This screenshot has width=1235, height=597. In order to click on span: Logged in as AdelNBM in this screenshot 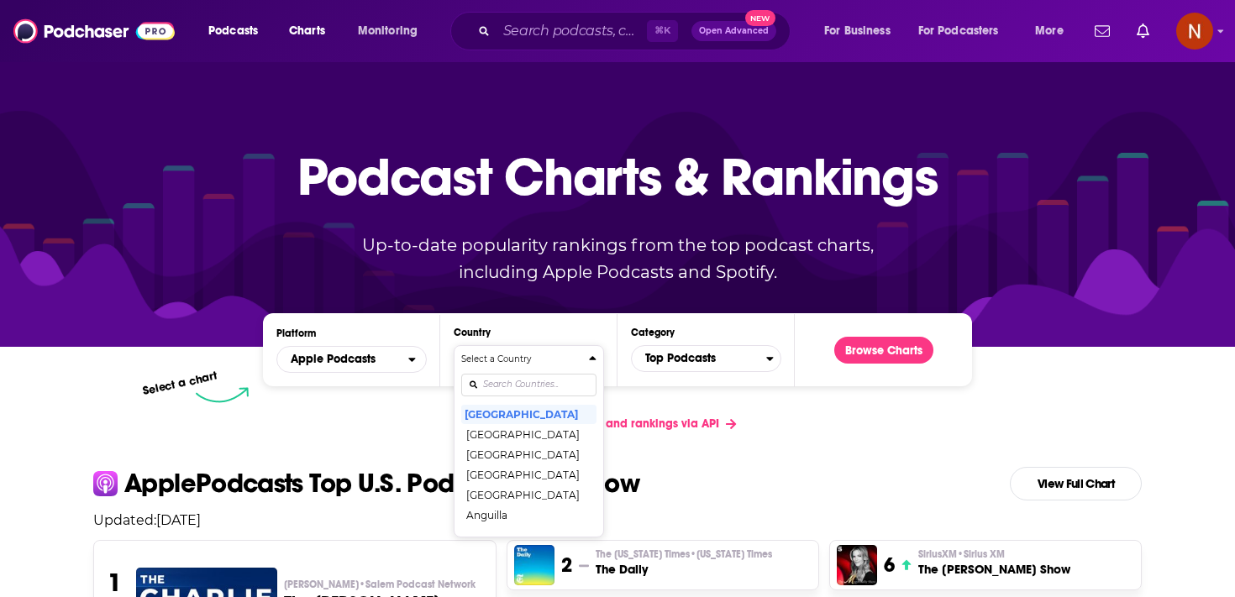, I will do `click(1194, 31)`.